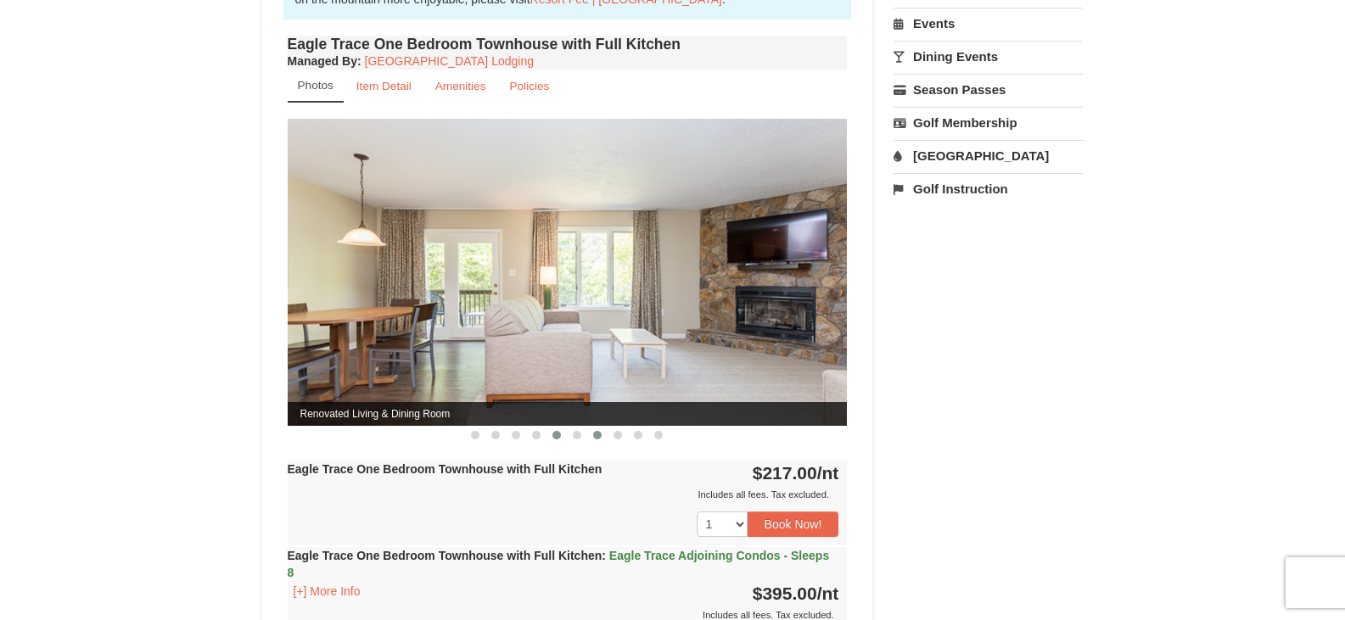 The height and width of the screenshot is (620, 1345). Describe the element at coordinates (568, 272) in the screenshot. I see `img: Renovated Living & Dining Room` at that location.